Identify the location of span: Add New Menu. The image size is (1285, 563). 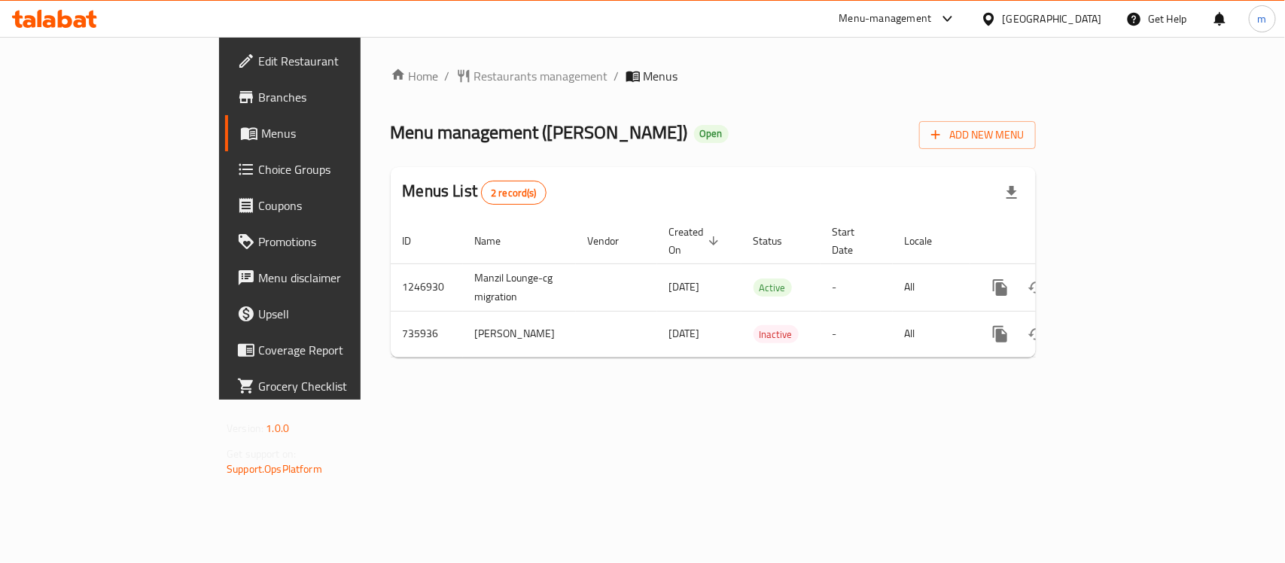
(977, 135).